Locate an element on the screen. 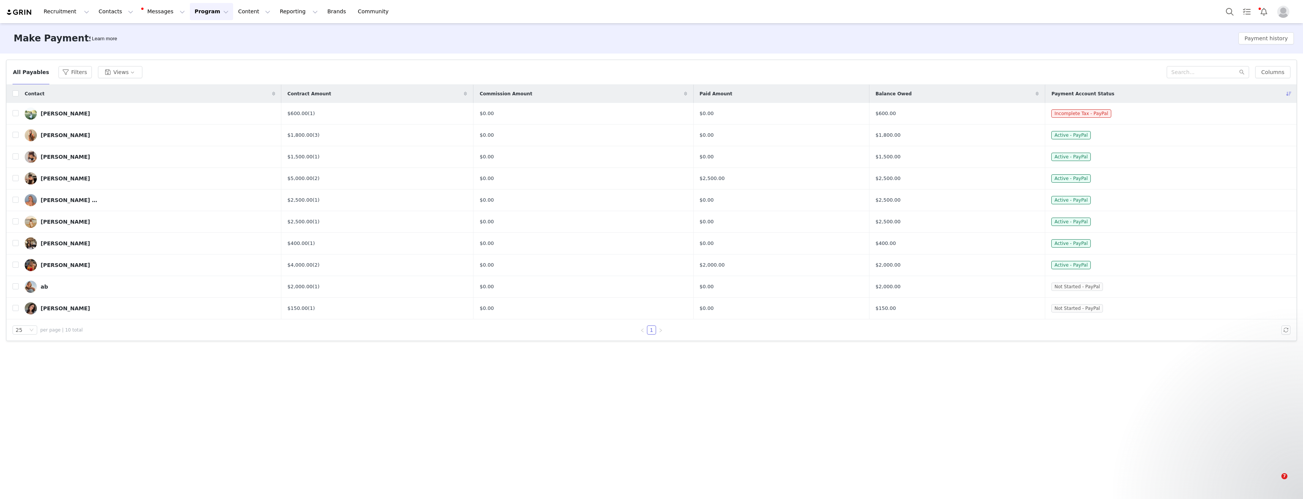 This screenshot has height=499, width=1303. span: Not Started - PayPal is located at coordinates (1077, 287).